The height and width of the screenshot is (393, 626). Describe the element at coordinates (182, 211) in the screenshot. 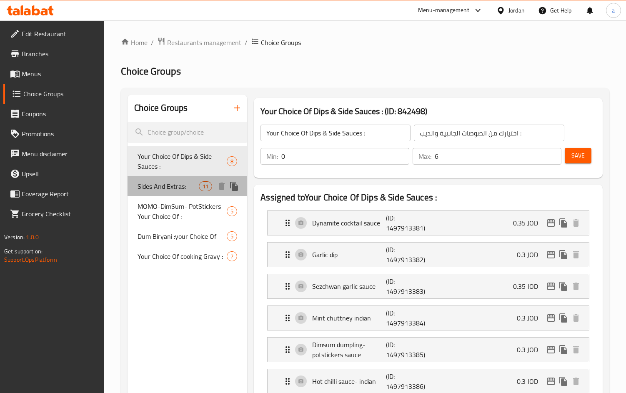

I see `span: MOMO-DimSum- PotStickers Your Choice Of :` at that location.